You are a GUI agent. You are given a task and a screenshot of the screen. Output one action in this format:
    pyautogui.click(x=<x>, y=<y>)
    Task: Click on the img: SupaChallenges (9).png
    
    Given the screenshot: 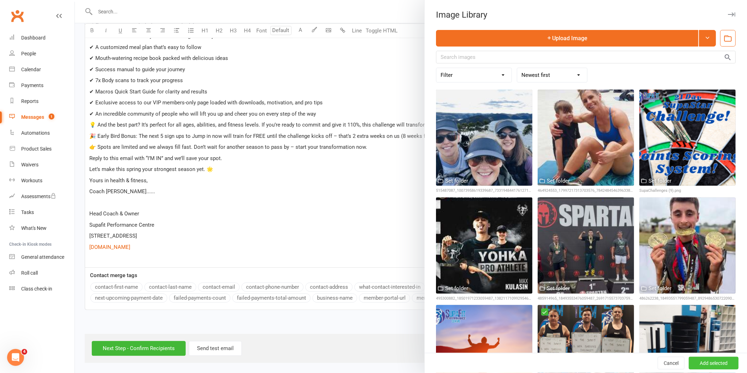 What is the action you would take?
    pyautogui.click(x=687, y=138)
    